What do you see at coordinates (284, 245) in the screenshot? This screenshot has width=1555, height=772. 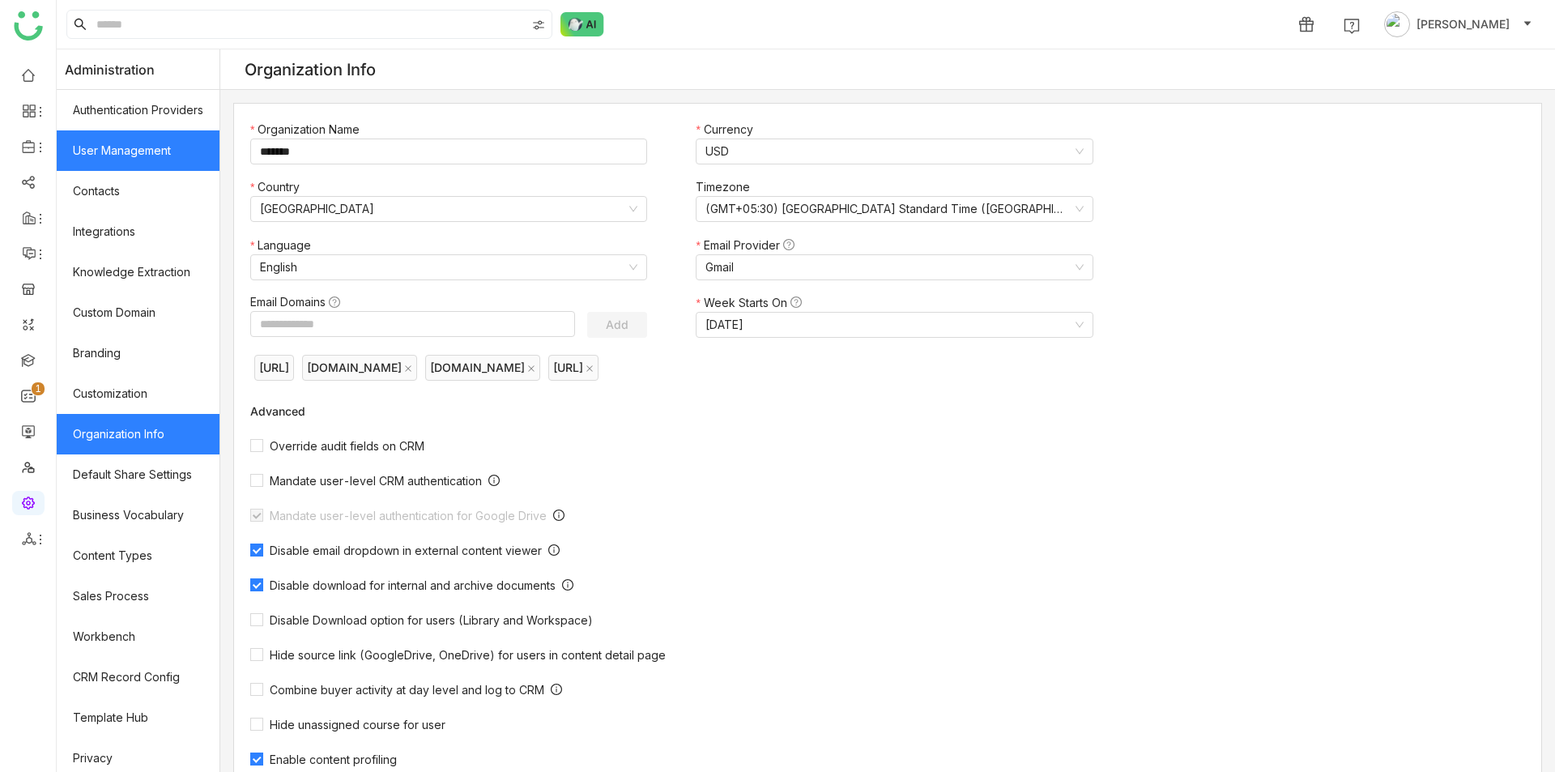 I see `label: Language` at bounding box center [284, 245].